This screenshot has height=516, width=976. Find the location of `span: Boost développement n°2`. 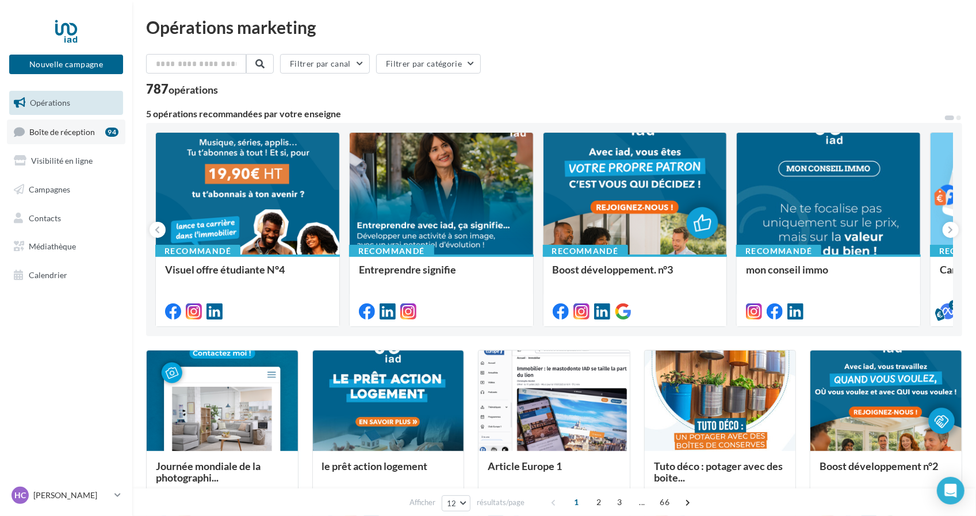

span: Boost développement n°2 is located at coordinates (878, 466).